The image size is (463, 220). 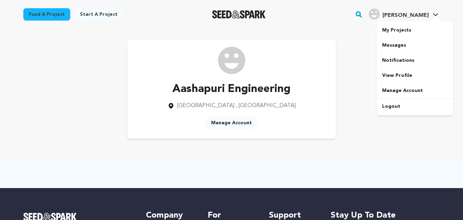 I want to click on a: Seed&Spark Homepage, so click(x=239, y=14).